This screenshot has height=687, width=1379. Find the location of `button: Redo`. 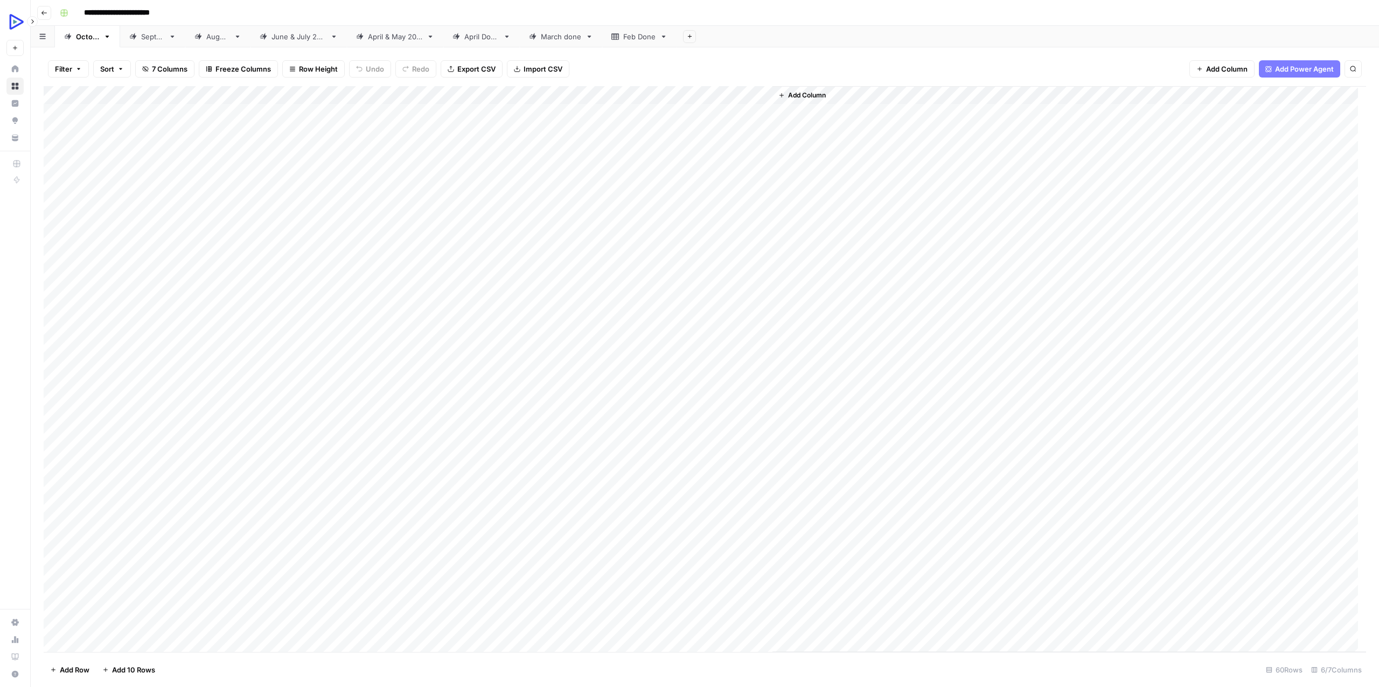

button: Redo is located at coordinates (416, 69).